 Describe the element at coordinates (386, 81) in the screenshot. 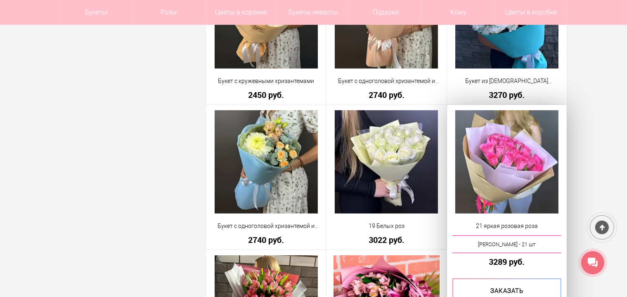

I see `a: Букет с одноголовой хризантемой и эустомой` at that location.